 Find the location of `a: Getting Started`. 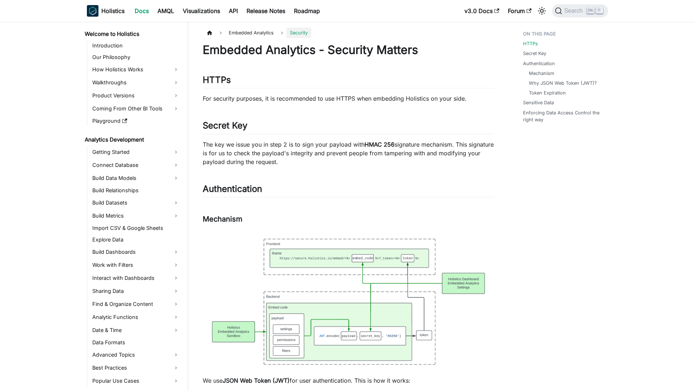

a: Getting Started is located at coordinates (136, 152).